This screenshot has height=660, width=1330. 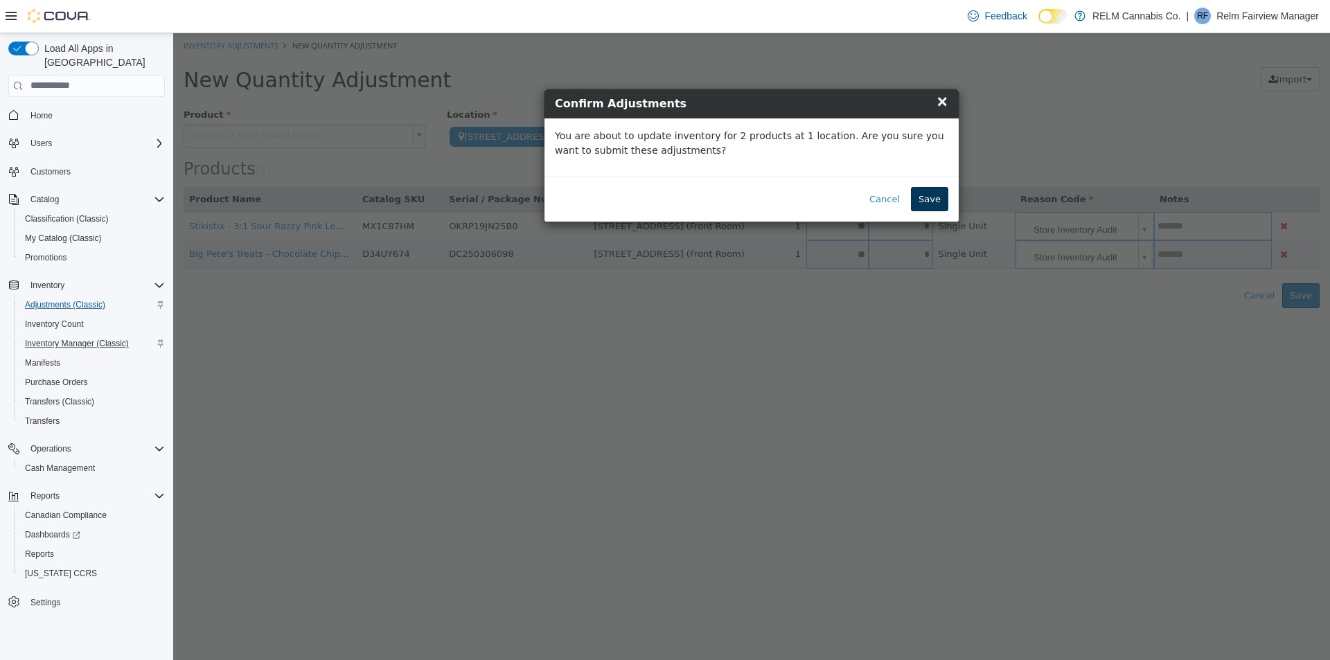 What do you see at coordinates (65, 305) in the screenshot?
I see `a: Adjustments (Classic)` at bounding box center [65, 305].